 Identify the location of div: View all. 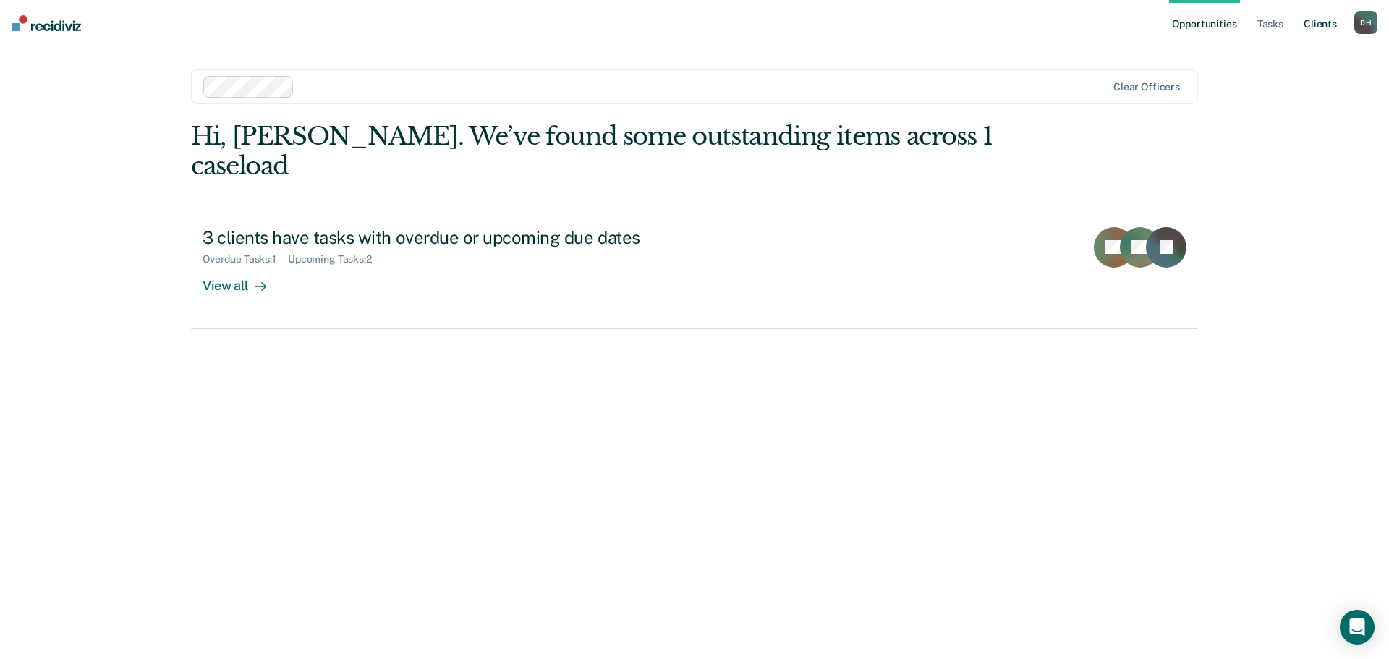
(243, 279).